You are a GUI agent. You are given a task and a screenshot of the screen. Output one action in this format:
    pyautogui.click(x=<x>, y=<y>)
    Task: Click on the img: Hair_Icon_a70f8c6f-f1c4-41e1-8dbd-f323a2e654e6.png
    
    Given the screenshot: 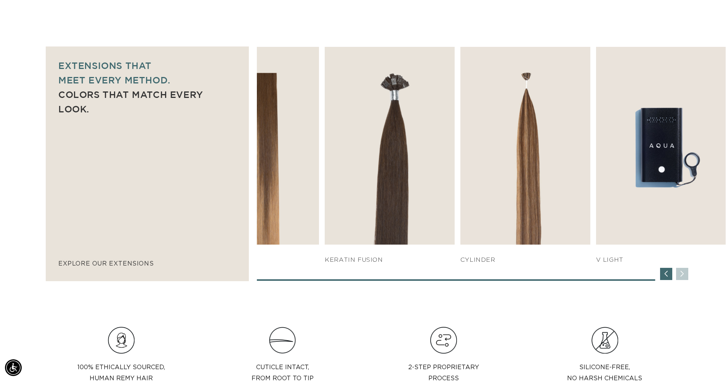 What is the action you would take?
    pyautogui.click(x=121, y=340)
    